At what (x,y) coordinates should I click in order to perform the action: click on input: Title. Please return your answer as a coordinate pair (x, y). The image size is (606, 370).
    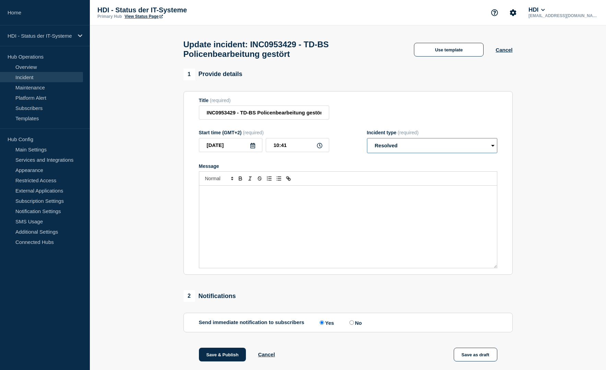
    Looking at the image, I should click on (264, 112).